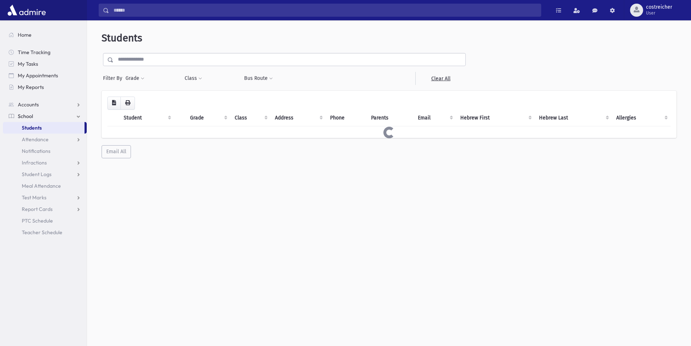 This screenshot has width=691, height=346. What do you see at coordinates (42, 232) in the screenshot?
I see `span: Teacher Schedule` at bounding box center [42, 232].